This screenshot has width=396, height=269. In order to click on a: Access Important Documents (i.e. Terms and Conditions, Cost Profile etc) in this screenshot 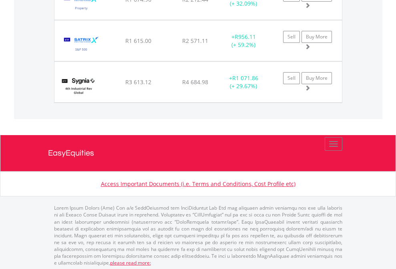, I will do `click(198, 183)`.